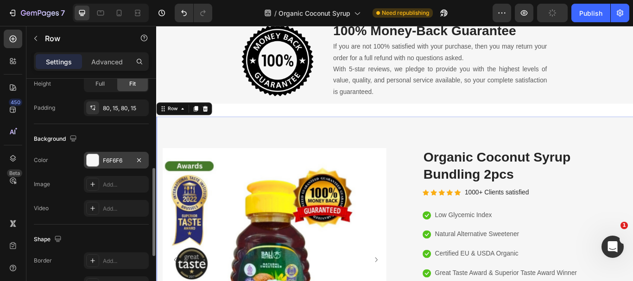 The image size is (633, 281). Describe the element at coordinates (63, 13) in the screenshot. I see `p: 7` at that location.